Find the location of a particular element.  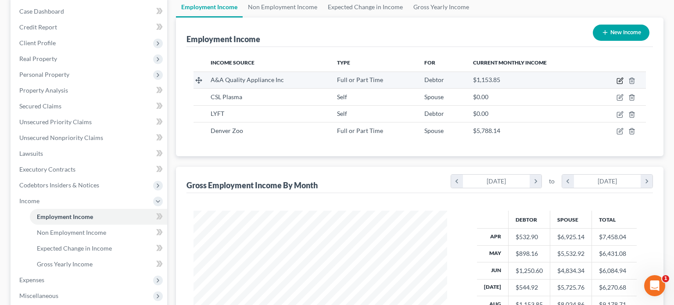

a: Case Dashboard is located at coordinates (89, 11).